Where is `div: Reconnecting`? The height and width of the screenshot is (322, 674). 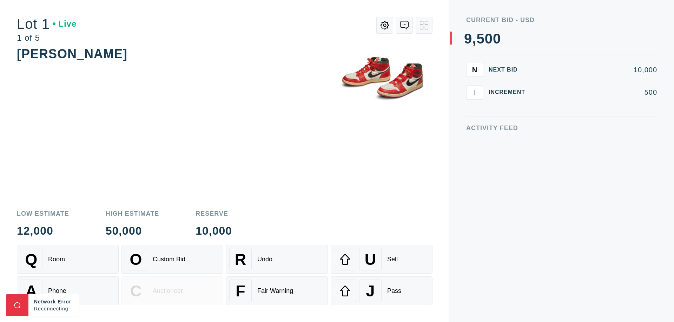
div: Reconnecting is located at coordinates (54, 309).